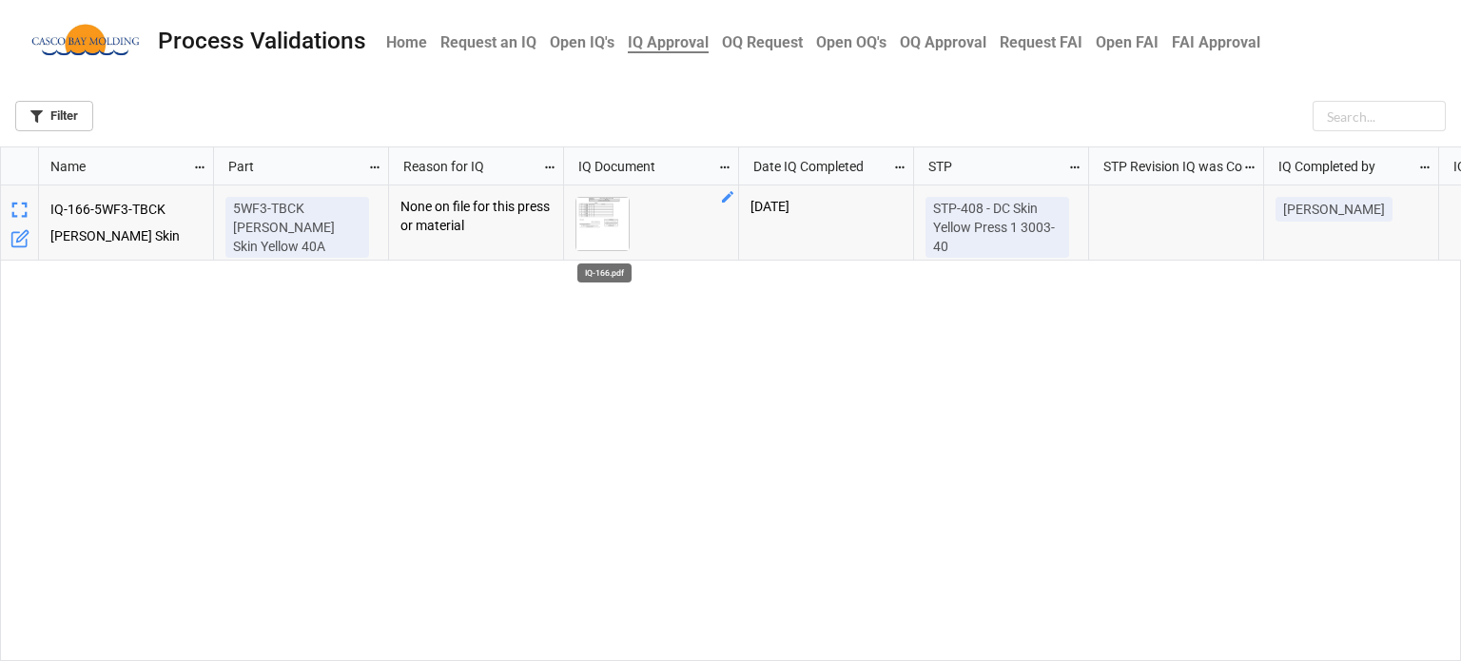 Image resolution: width=1461 pixels, height=661 pixels. I want to click on p: STP-408 - DC Skin Yellow Press 1 3003-40, so click(997, 227).